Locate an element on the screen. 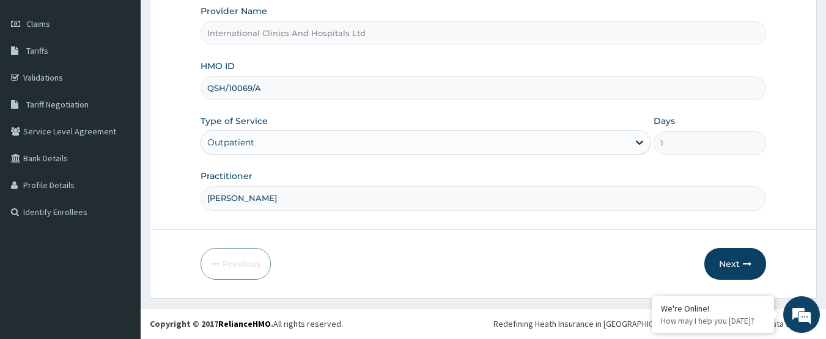  span: Claims is located at coordinates (38, 24).